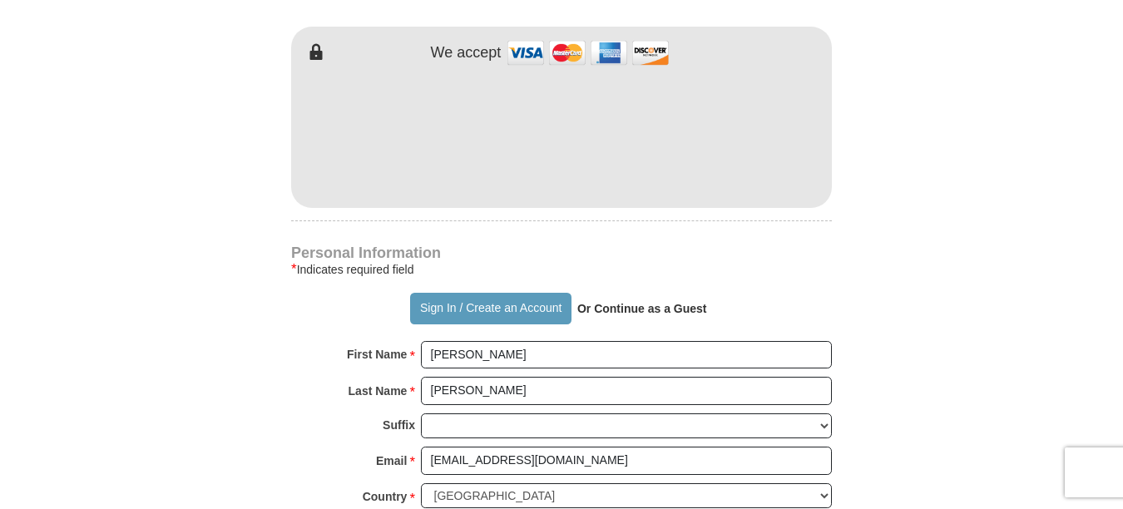 This screenshot has width=1123, height=509. I want to click on div: Indicates required field, so click(561, 269).